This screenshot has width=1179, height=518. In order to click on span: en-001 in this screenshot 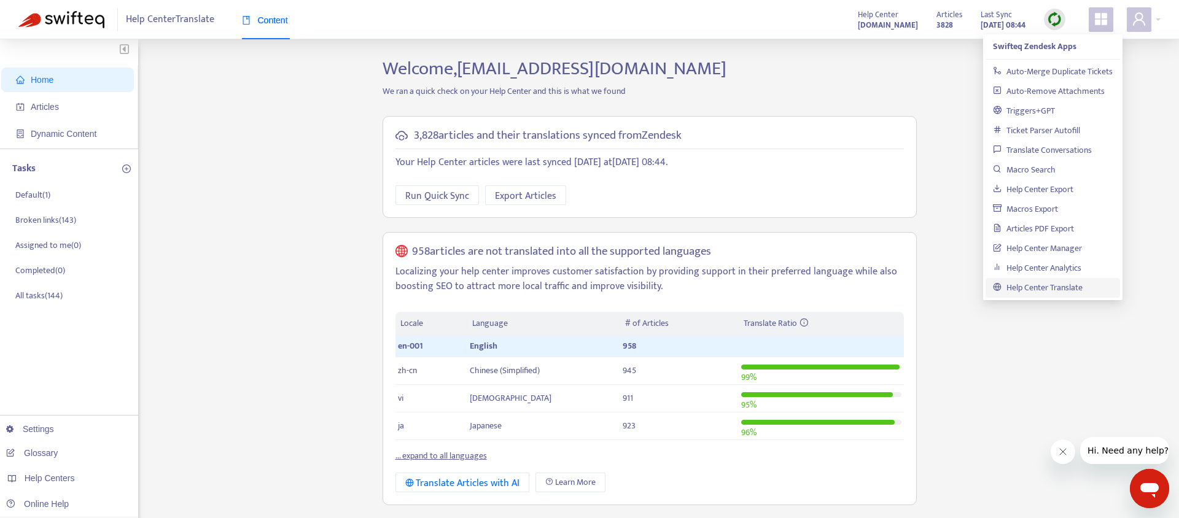, I will do `click(410, 346)`.